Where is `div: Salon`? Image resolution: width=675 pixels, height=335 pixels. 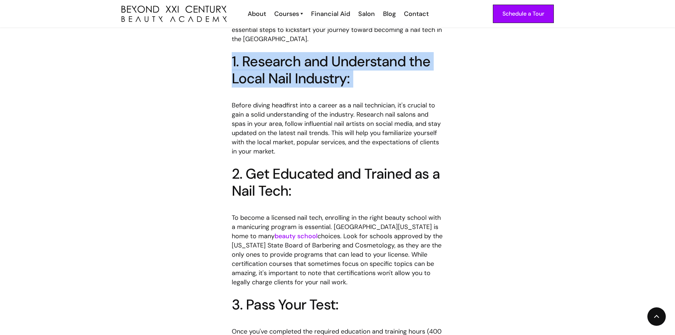
div: Salon is located at coordinates (367, 14).